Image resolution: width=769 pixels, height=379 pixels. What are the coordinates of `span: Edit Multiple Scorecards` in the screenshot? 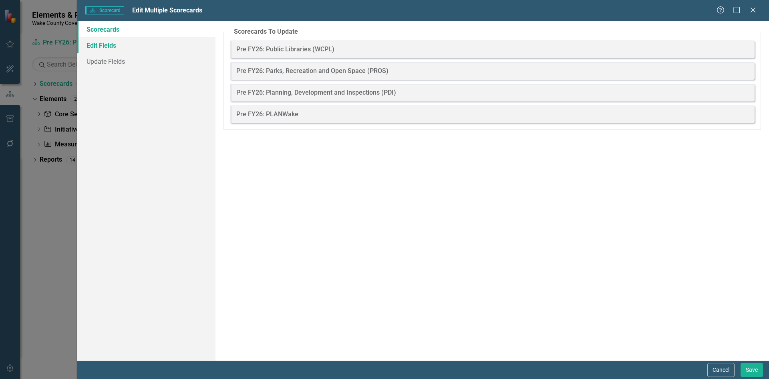 It's located at (167, 10).